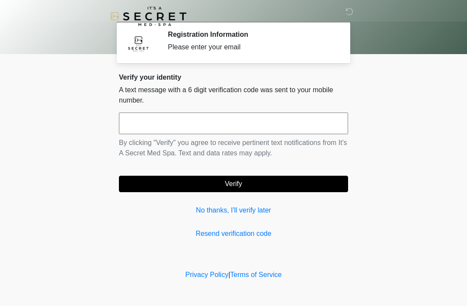  What do you see at coordinates (256, 274) in the screenshot?
I see `a: Terms of Service` at bounding box center [256, 274].